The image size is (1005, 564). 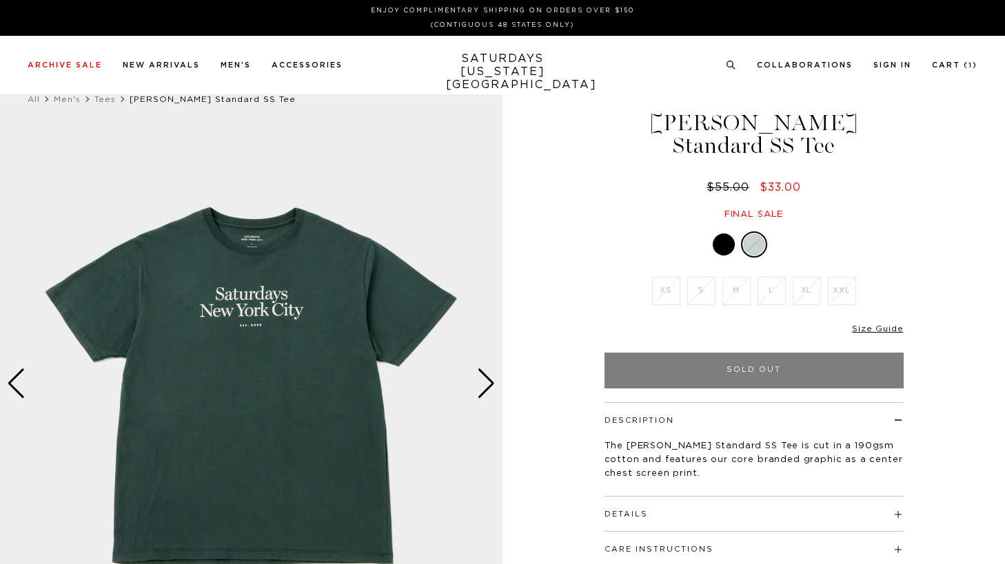 What do you see at coordinates (502, 25) in the screenshot?
I see `p: (Contiguous 48 States Only)` at bounding box center [502, 25].